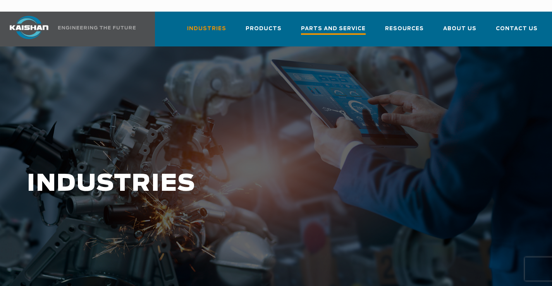  Describe the element at coordinates (263, 29) in the screenshot. I see `span: Products` at that location.